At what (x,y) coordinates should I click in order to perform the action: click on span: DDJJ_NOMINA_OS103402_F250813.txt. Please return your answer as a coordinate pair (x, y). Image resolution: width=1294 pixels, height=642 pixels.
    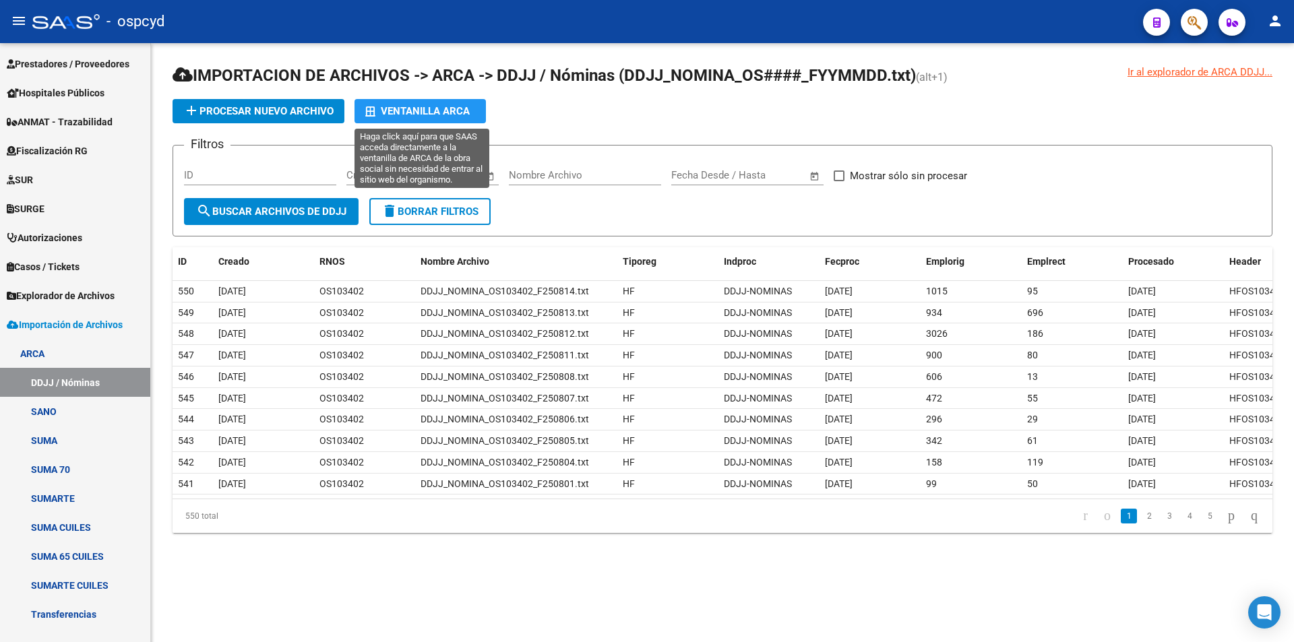
    Looking at the image, I should click on (505, 313).